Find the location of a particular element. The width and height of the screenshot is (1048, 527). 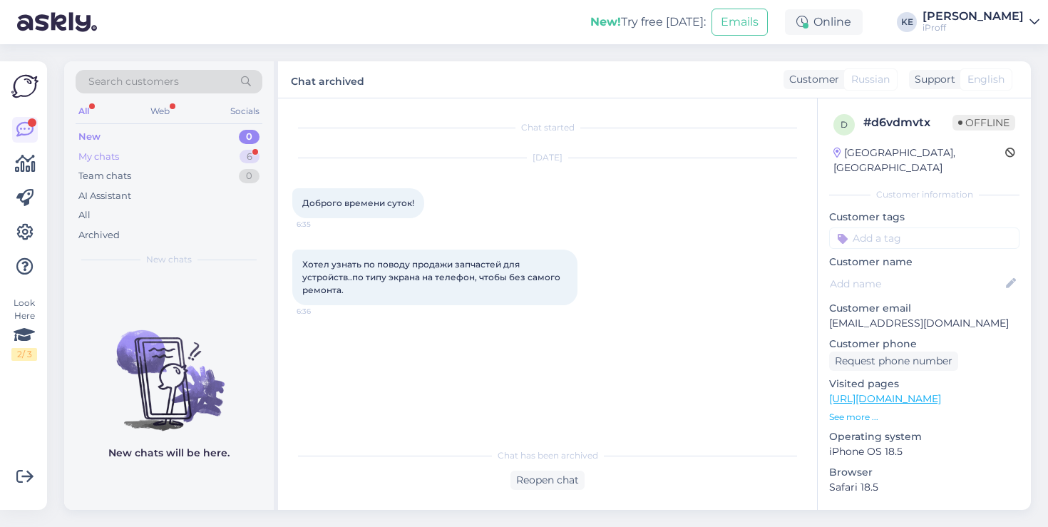

span: New chats is located at coordinates (169, 259).